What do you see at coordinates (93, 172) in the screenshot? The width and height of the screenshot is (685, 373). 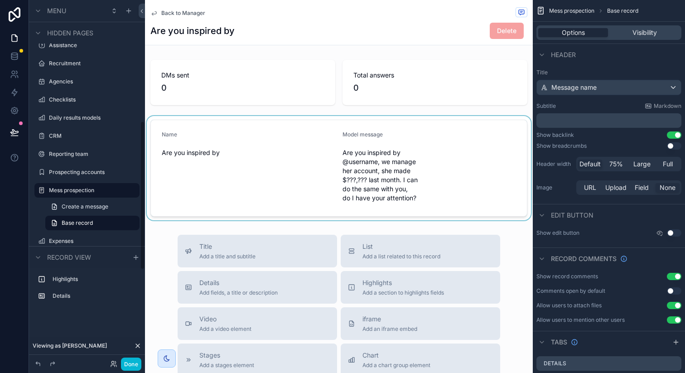 I see `a: Prospecting accounts` at bounding box center [93, 172].